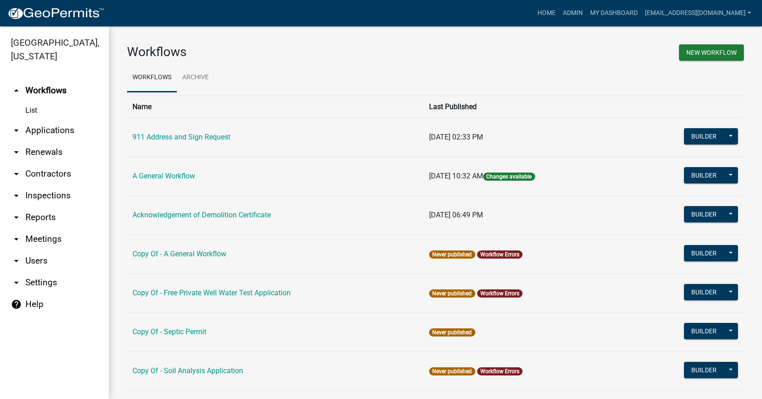 The image size is (762, 399). What do you see at coordinates (188, 371) in the screenshot?
I see `a: Copy Of - Soil Analysis Application` at bounding box center [188, 371].